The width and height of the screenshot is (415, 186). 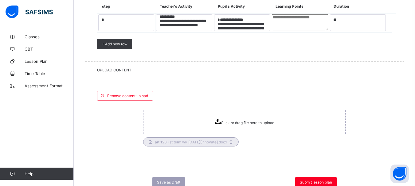 I want to click on span: Classes, so click(x=49, y=37).